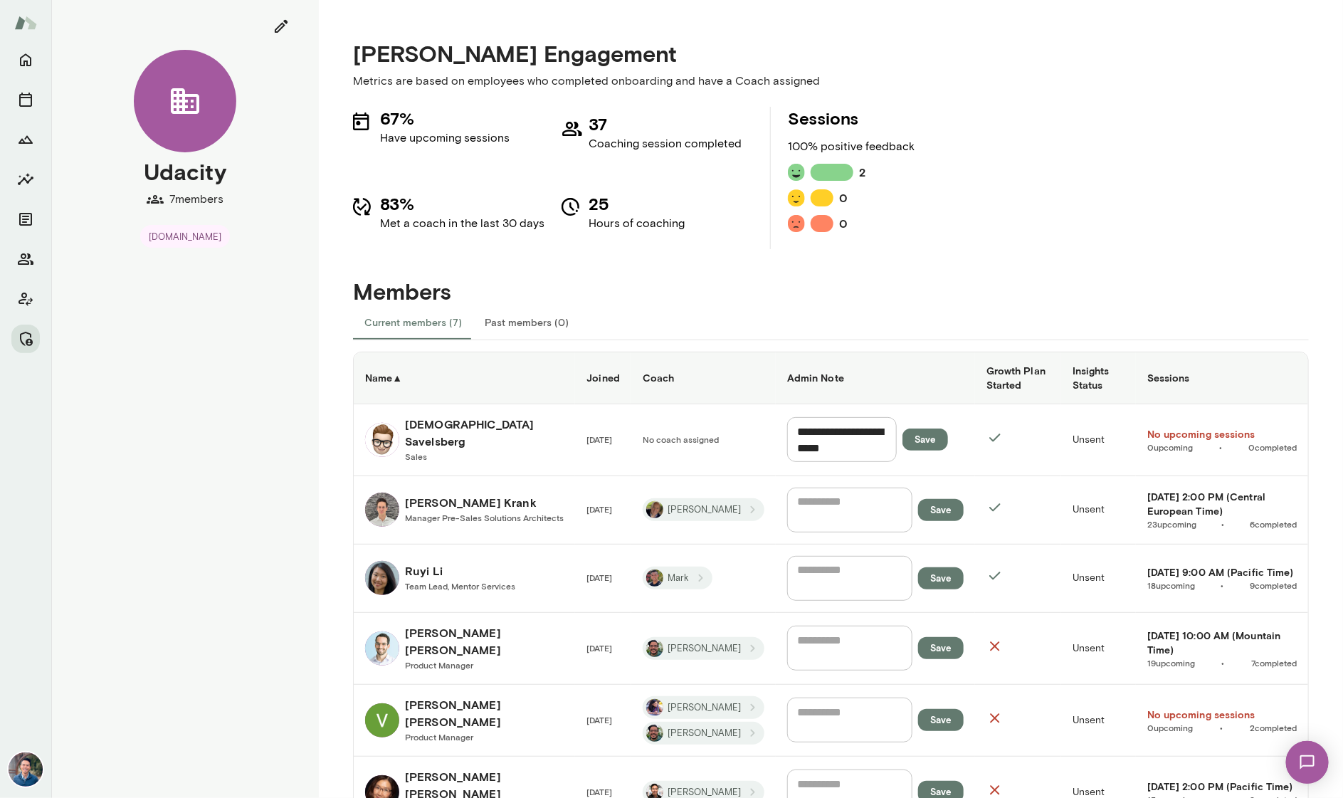  What do you see at coordinates (655, 578) in the screenshot?
I see `img: Mark Guzman` at bounding box center [655, 578].